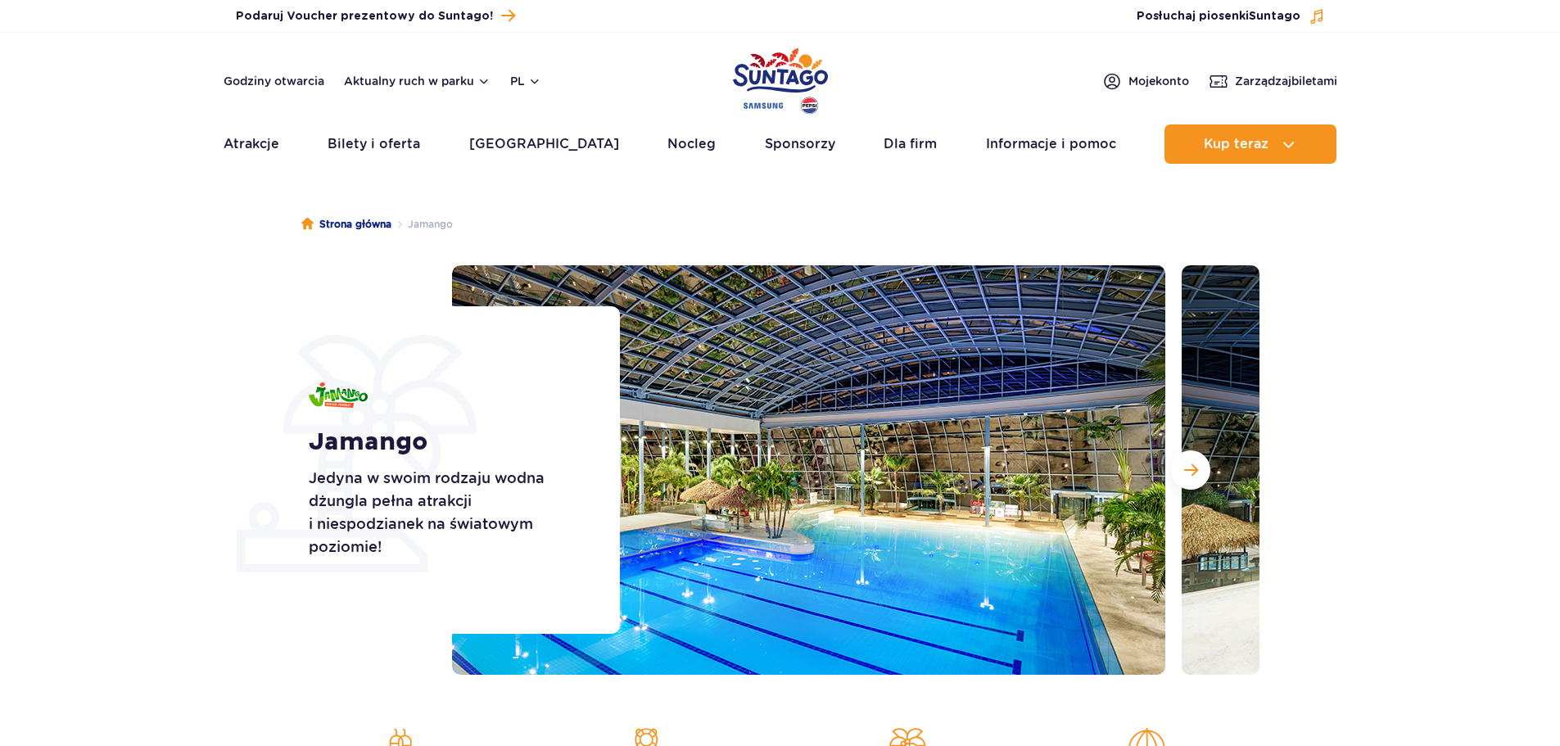  I want to click on span: Zarządzaj biletami, so click(1286, 81).